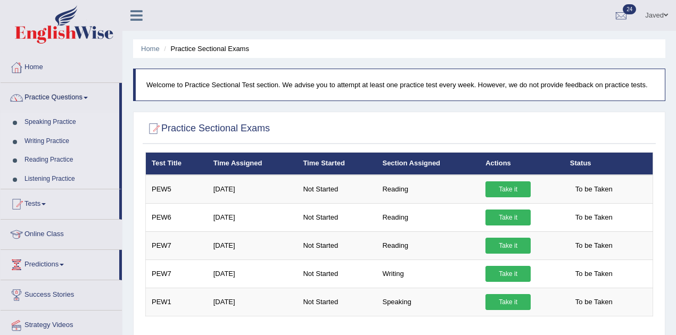  I want to click on td: Writing, so click(428, 274).